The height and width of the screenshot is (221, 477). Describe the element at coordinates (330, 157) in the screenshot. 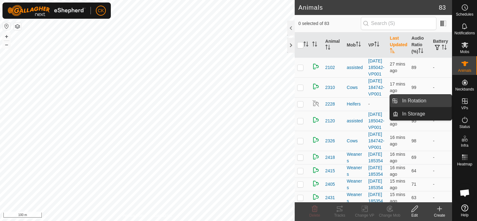

I see `span: 2418` at that location.